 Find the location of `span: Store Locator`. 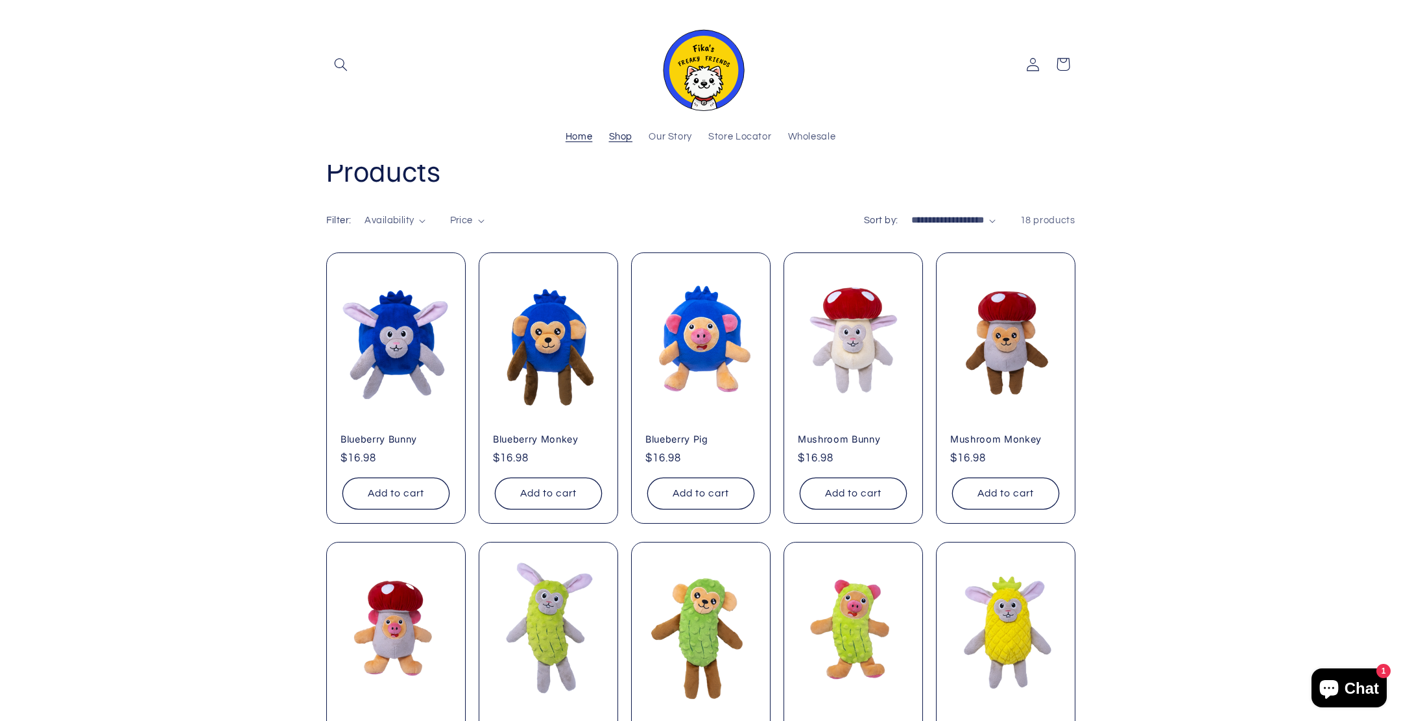

span: Store Locator is located at coordinates (740, 137).